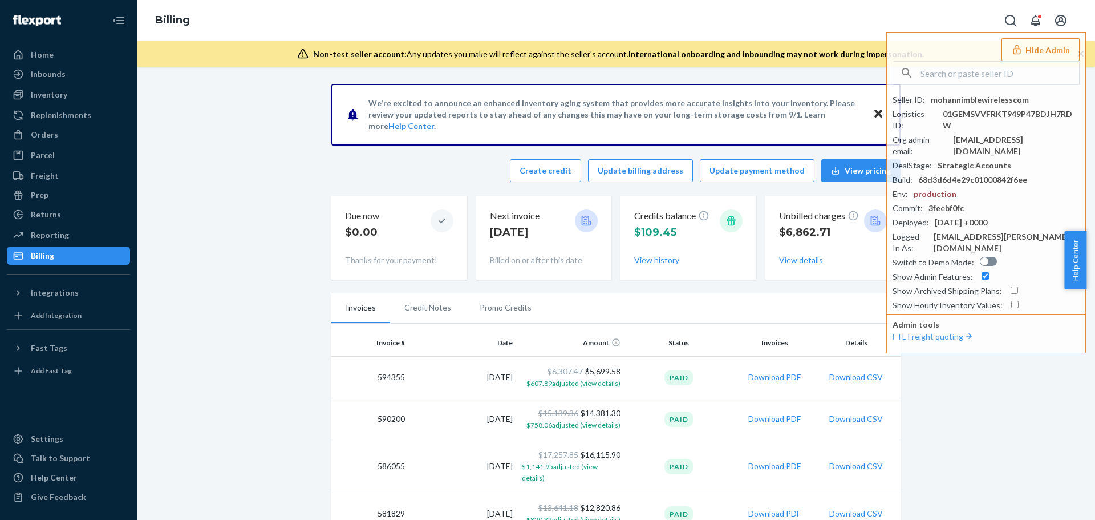 The height and width of the screenshot is (520, 1095). Describe the element at coordinates (370, 343) in the screenshot. I see `th: Invoice #` at that location.